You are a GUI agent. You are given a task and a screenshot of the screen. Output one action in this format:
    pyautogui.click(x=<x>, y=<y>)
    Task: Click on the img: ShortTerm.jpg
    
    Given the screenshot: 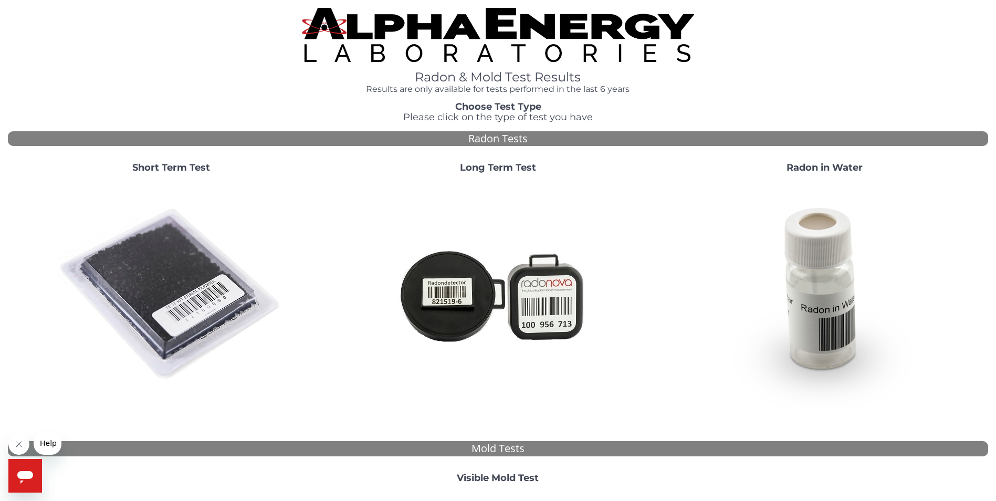 What is the action you would take?
    pyautogui.click(x=171, y=294)
    